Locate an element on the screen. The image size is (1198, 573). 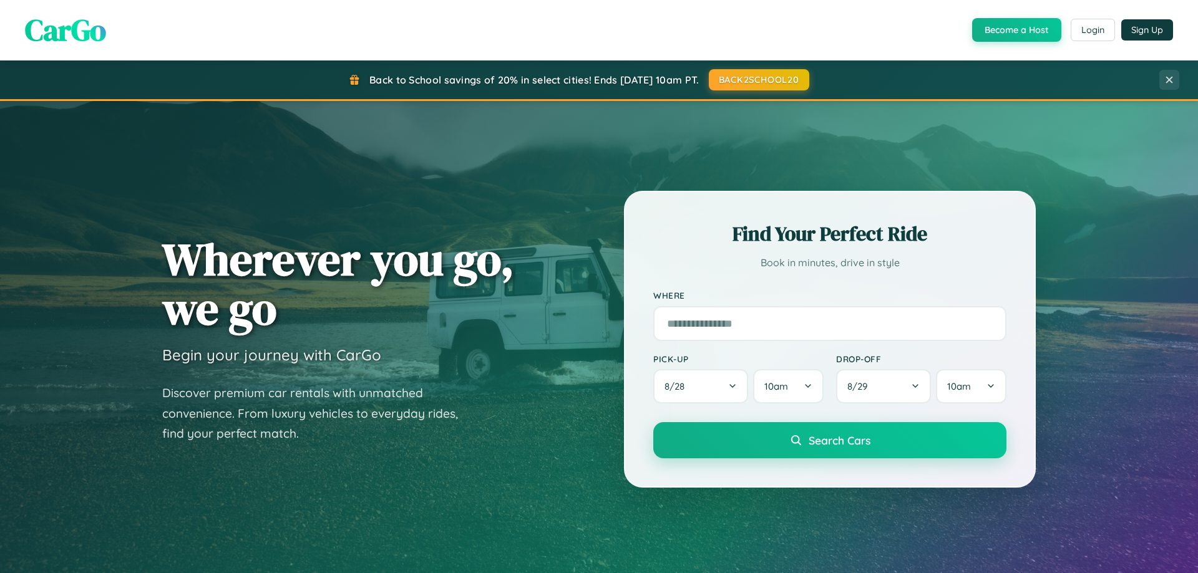
button: Search Cars is located at coordinates (830, 440).